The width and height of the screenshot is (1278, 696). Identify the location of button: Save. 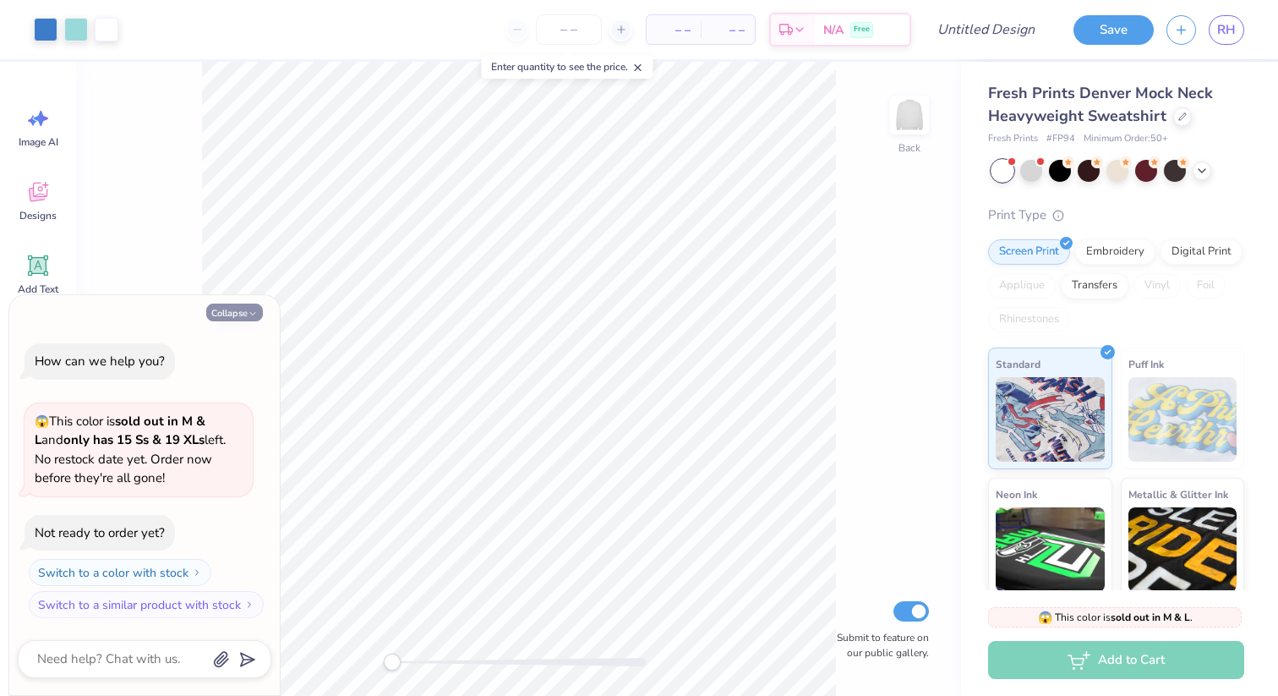
(1113, 30).